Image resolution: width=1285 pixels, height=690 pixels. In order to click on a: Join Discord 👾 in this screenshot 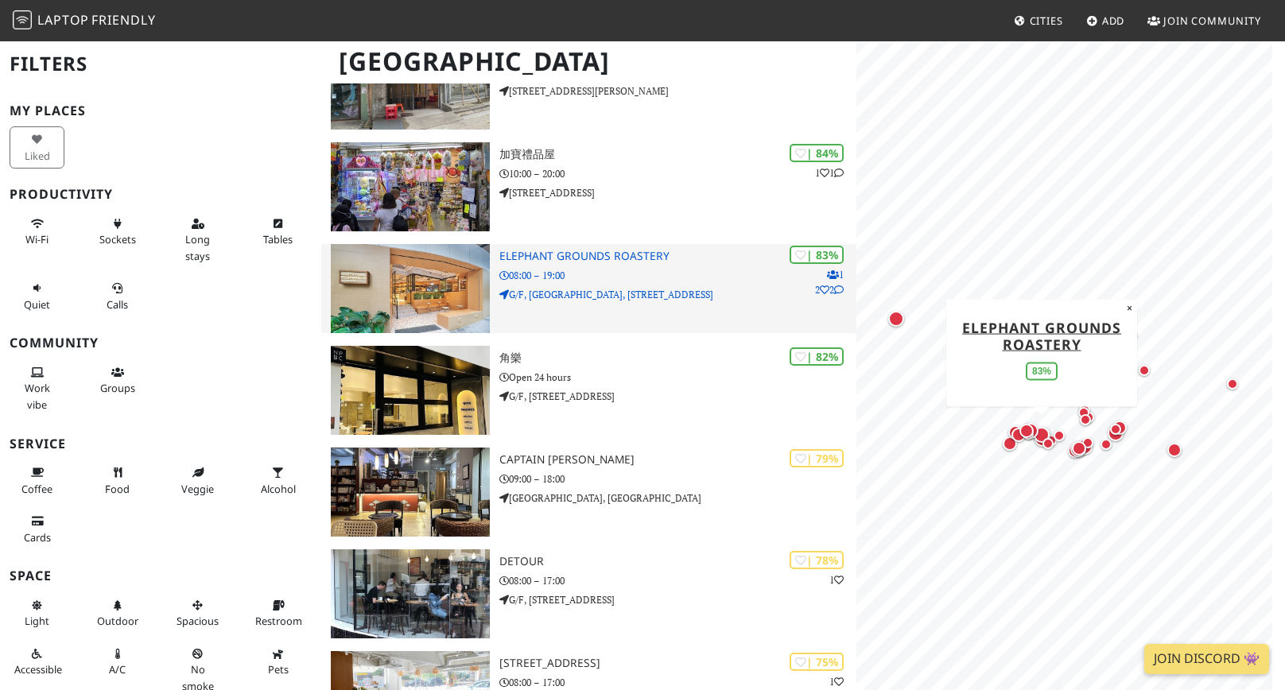, I will do `click(1206, 659)`.